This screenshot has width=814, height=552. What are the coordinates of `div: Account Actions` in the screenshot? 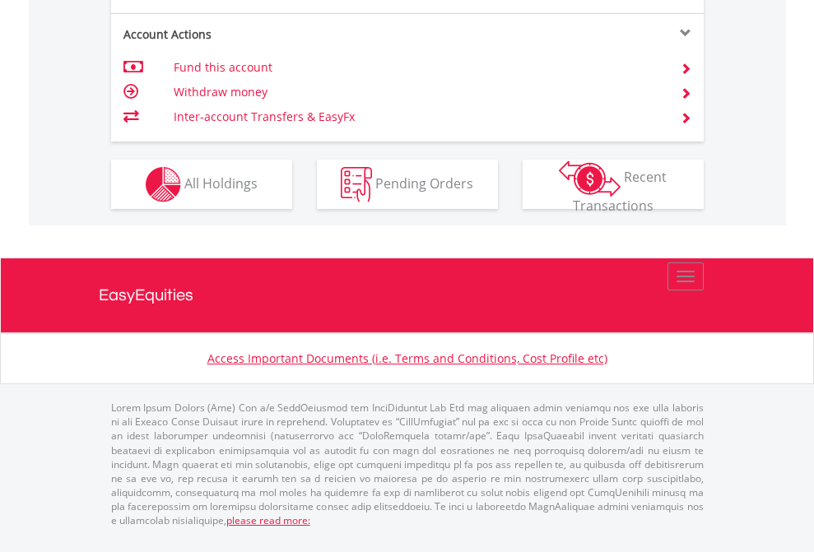 It's located at (259, 35).